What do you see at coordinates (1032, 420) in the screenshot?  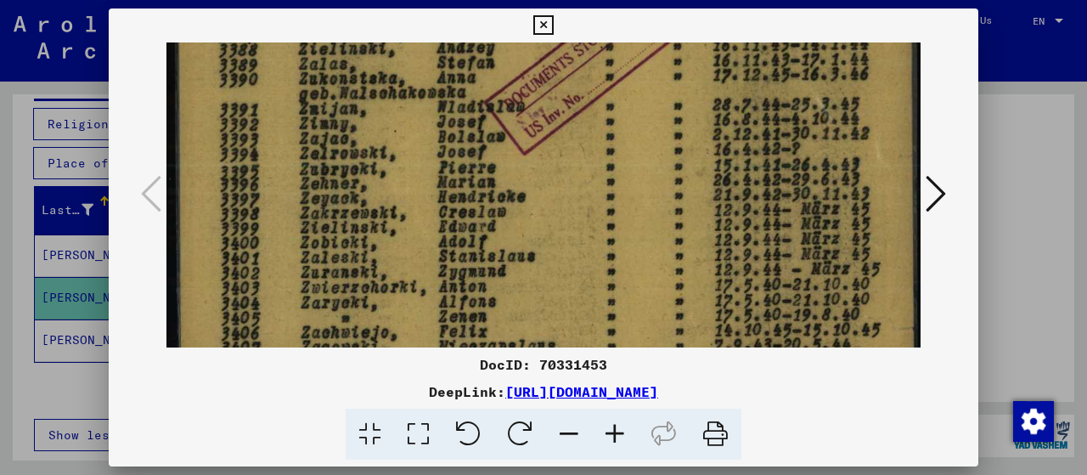 I see `div: Zustimmung ändern` at bounding box center [1032, 420].